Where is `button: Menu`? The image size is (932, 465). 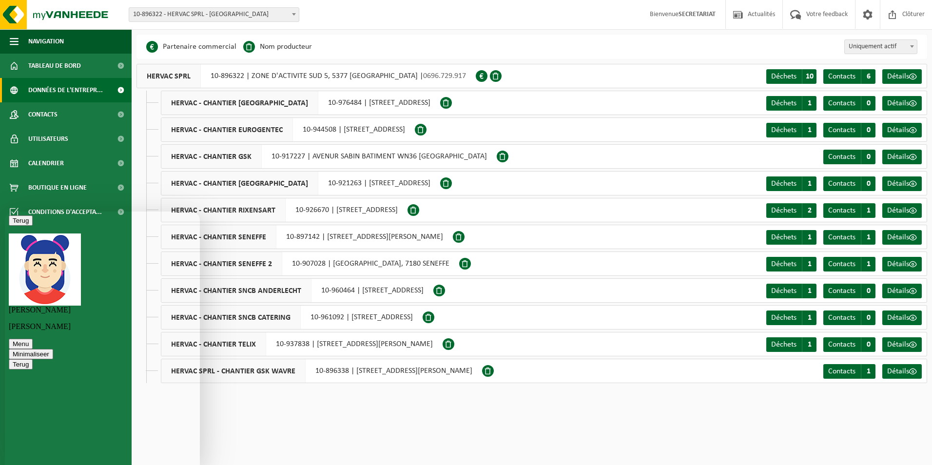
button: Menu is located at coordinates (16, 132).